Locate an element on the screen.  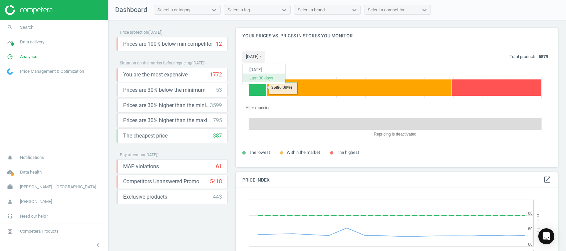
span: Competitors Unanswered Promo is located at coordinates (161, 182).